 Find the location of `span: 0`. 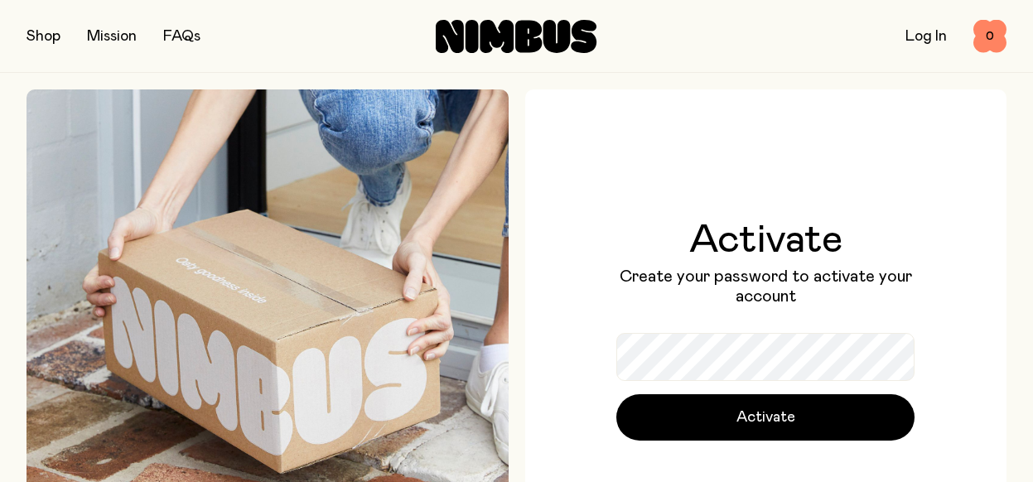

span: 0 is located at coordinates (990, 36).